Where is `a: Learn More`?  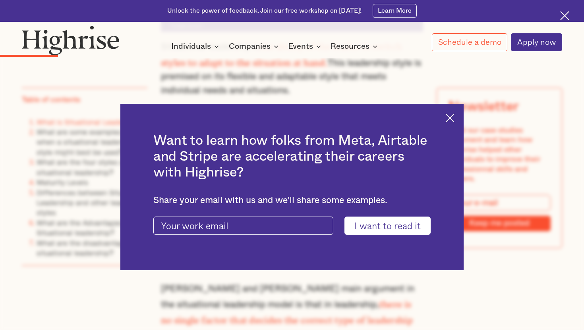 a: Learn More is located at coordinates (394, 11).